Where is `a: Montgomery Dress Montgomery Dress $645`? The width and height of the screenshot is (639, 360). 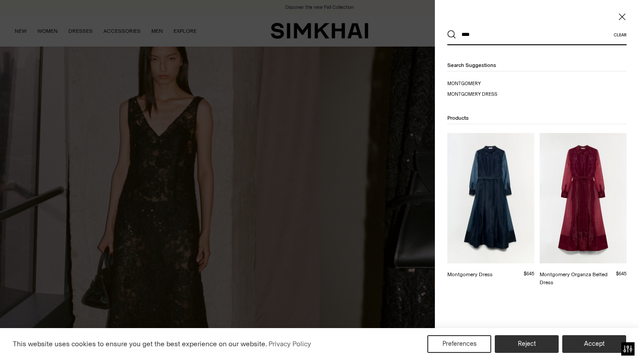
a: Montgomery Dress Montgomery Dress $645 is located at coordinates (491, 210).